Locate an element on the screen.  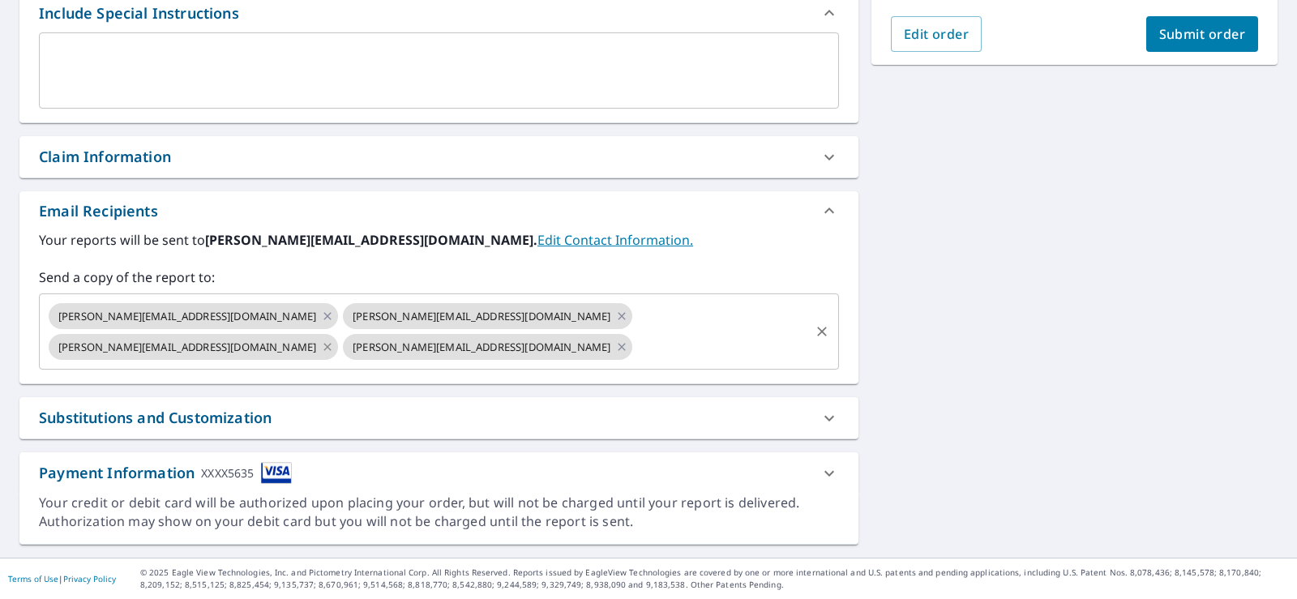
div: Payment Information is located at coordinates (165, 473).